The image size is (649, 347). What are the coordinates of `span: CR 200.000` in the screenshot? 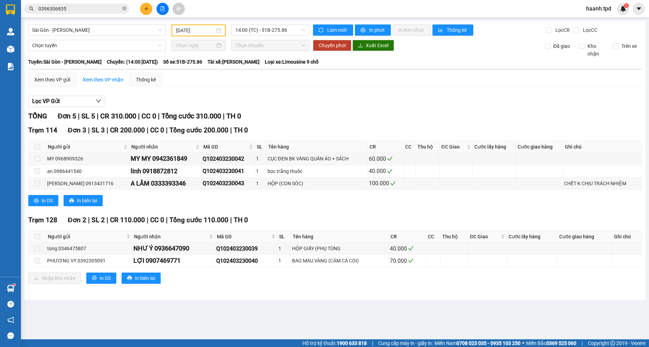 It's located at (128, 130).